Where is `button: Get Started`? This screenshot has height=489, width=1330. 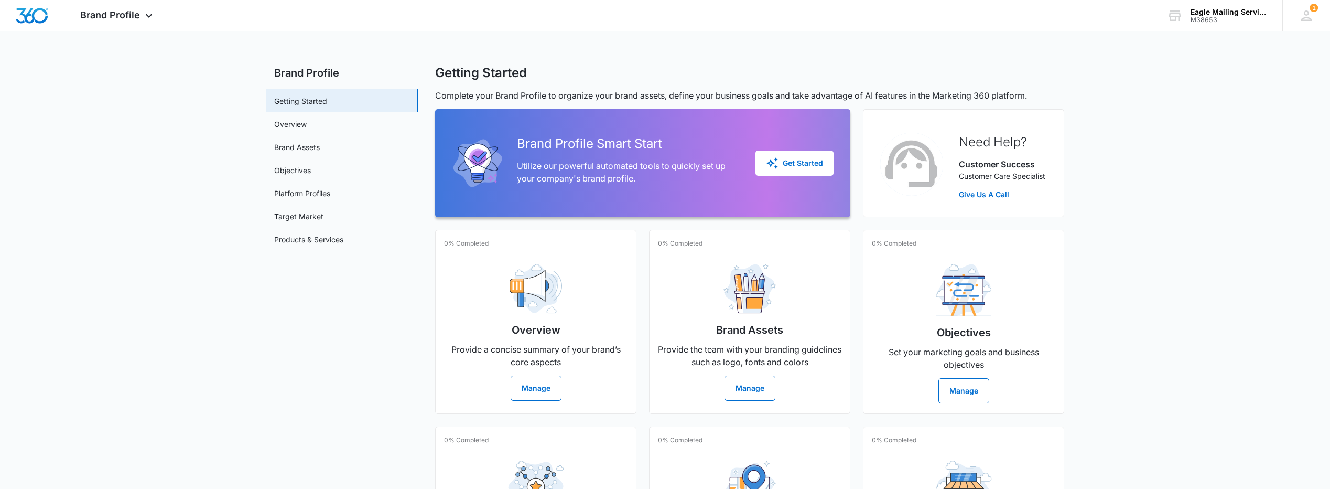 button: Get Started is located at coordinates (794, 163).